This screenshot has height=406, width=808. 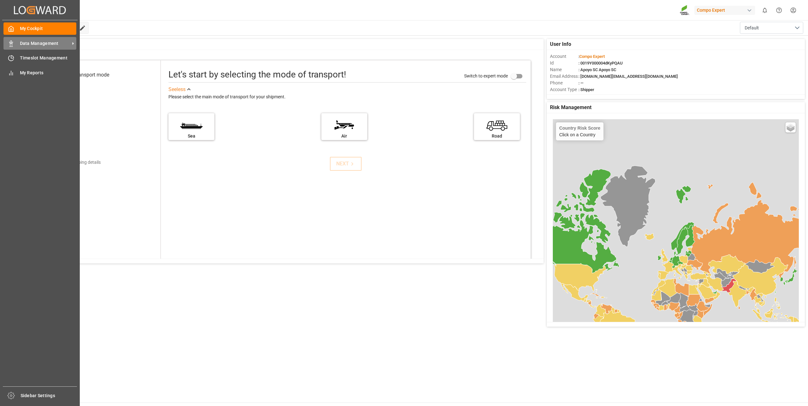 What do you see at coordinates (724, 10) in the screenshot?
I see `div: Compo Expert` at bounding box center [724, 10].